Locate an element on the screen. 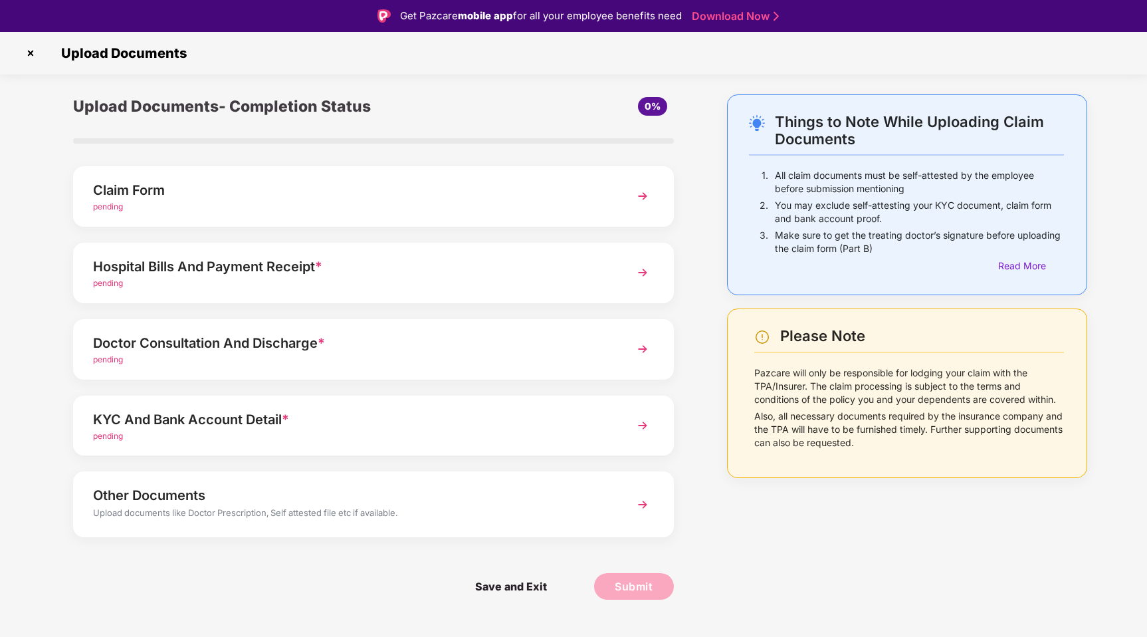  span: 0% is located at coordinates (653, 106).